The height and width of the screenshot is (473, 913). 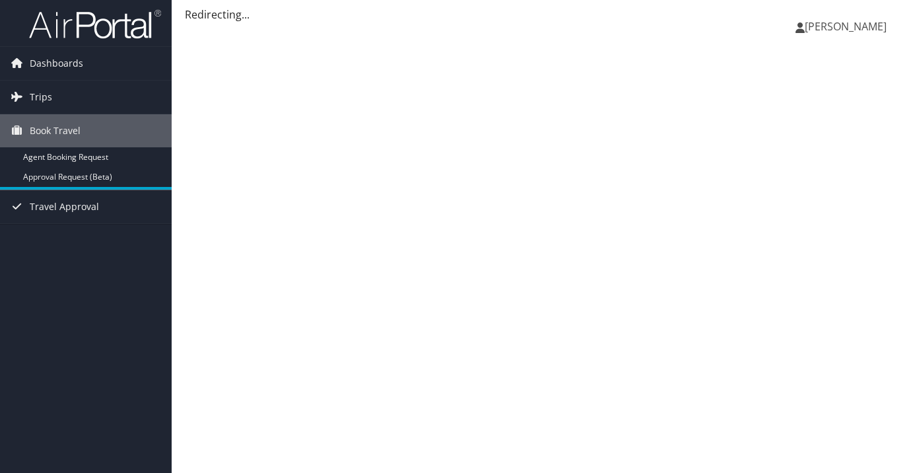 I want to click on span: Travel Approval, so click(x=64, y=207).